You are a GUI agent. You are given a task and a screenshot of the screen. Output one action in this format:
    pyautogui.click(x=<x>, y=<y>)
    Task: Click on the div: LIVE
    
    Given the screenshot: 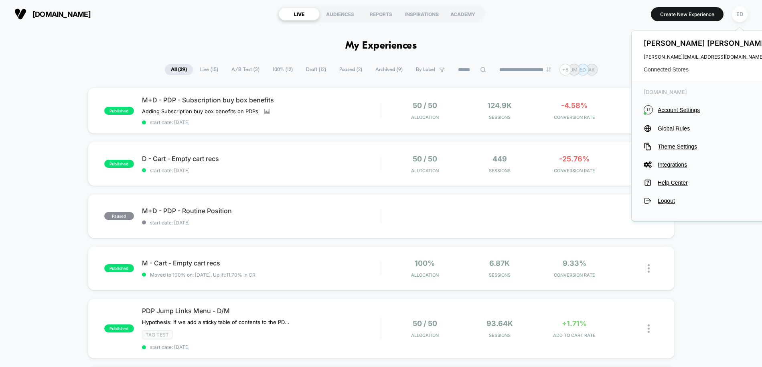 What is the action you would take?
    pyautogui.click(x=299, y=14)
    